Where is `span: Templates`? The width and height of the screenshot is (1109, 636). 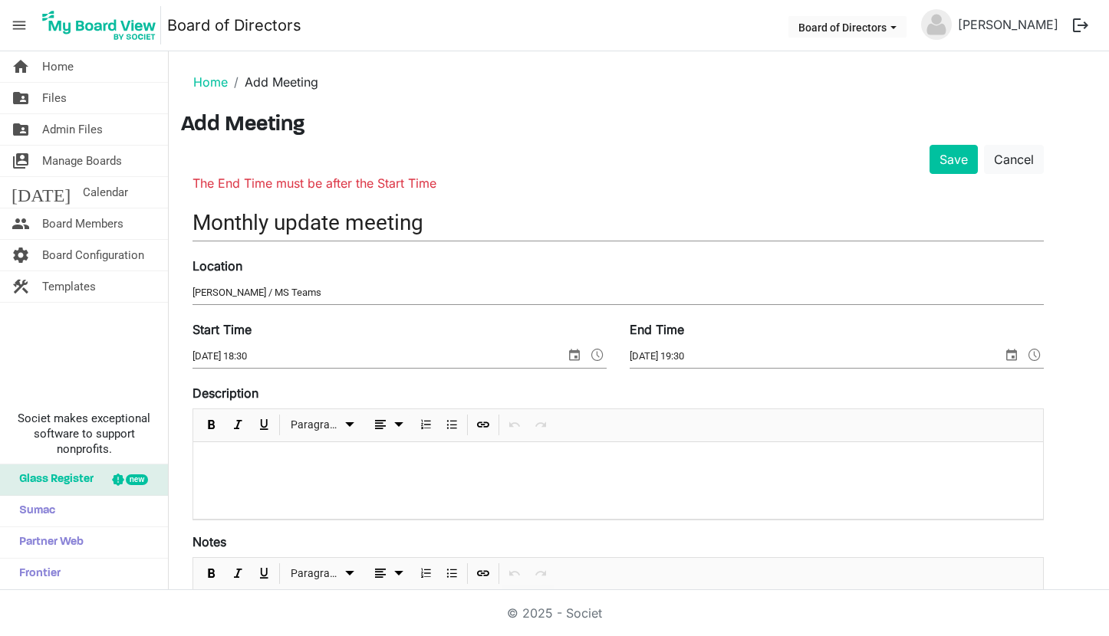
span: Templates is located at coordinates (69, 287).